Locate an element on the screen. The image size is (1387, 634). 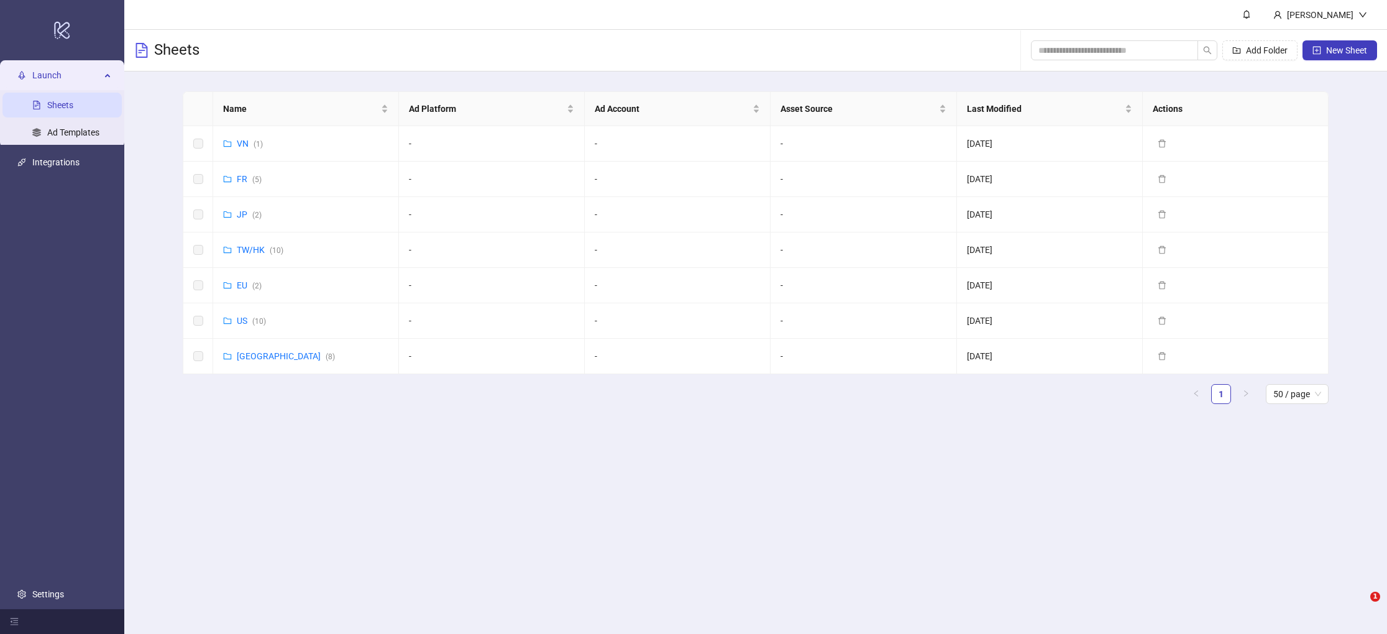
span: ( 8 ) is located at coordinates (330, 357).